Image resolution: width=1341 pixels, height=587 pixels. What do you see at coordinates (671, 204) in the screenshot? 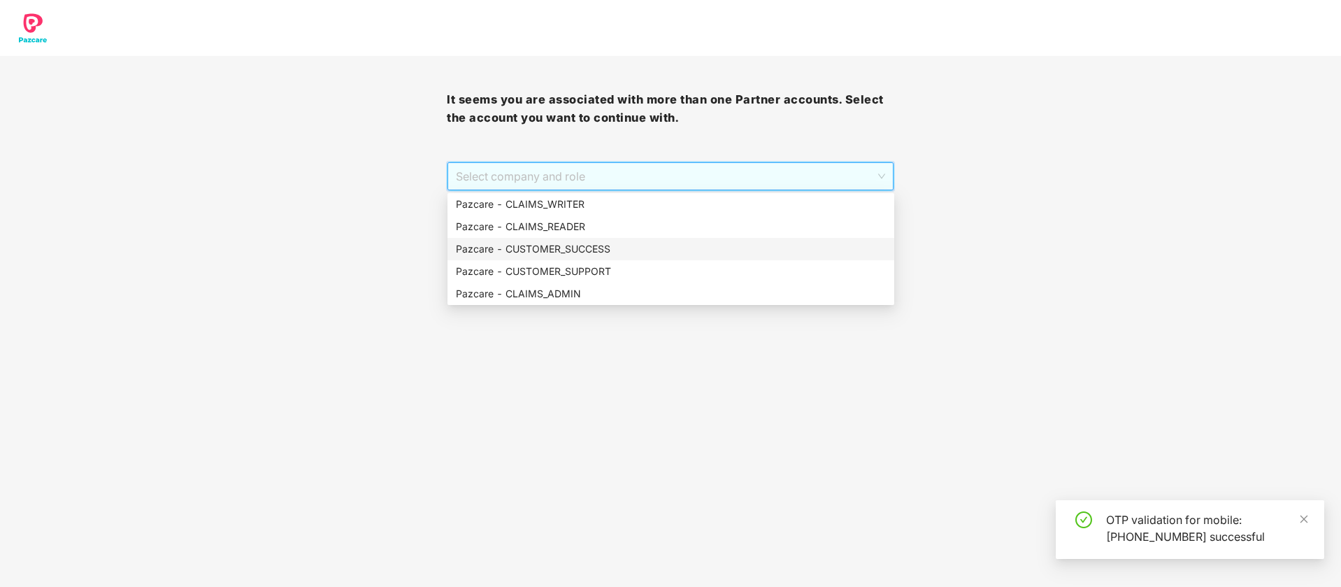
I see `div: Pazcare - CLAIMS_WRITER` at bounding box center [671, 204].